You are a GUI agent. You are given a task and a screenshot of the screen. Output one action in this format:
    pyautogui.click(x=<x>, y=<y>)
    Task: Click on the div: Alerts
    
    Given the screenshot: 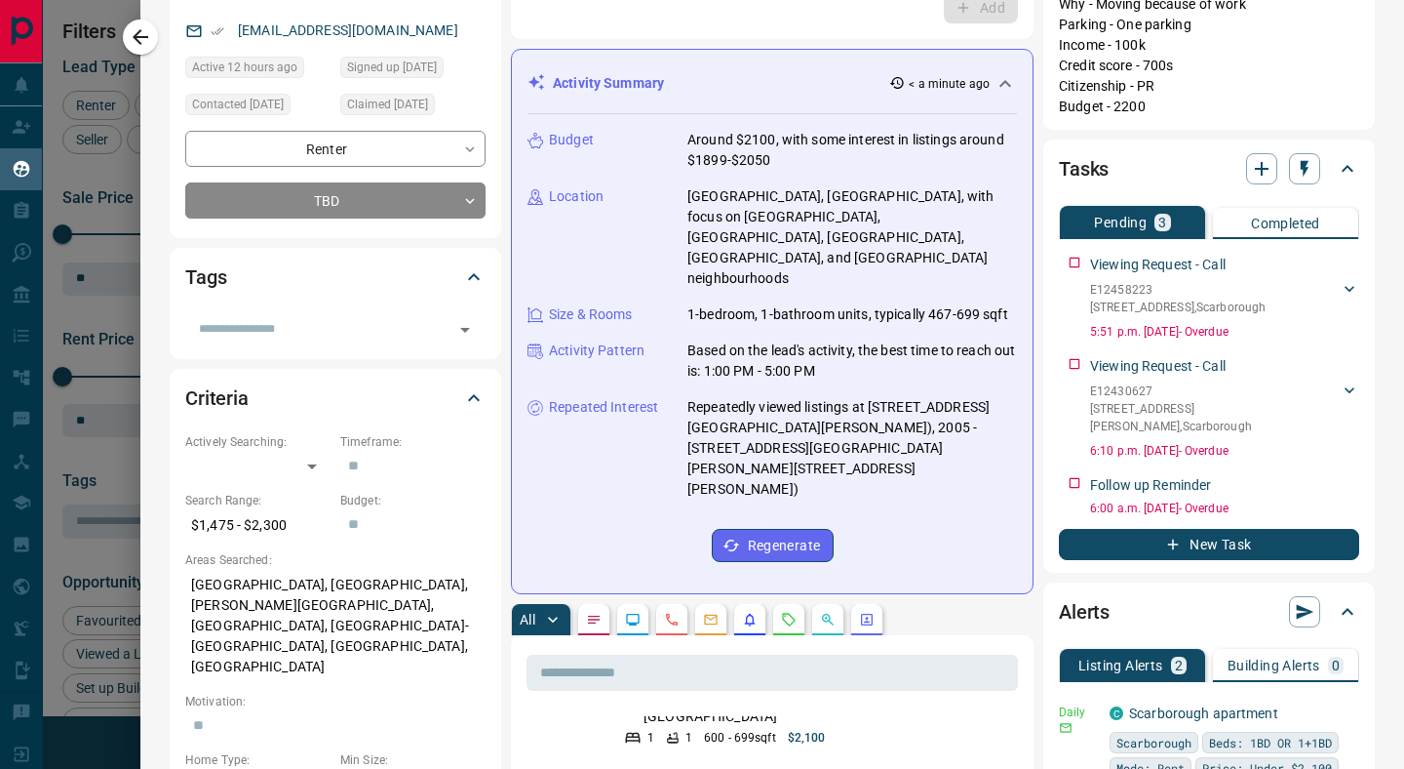 What is the action you would take?
    pyautogui.click(x=1209, y=612)
    